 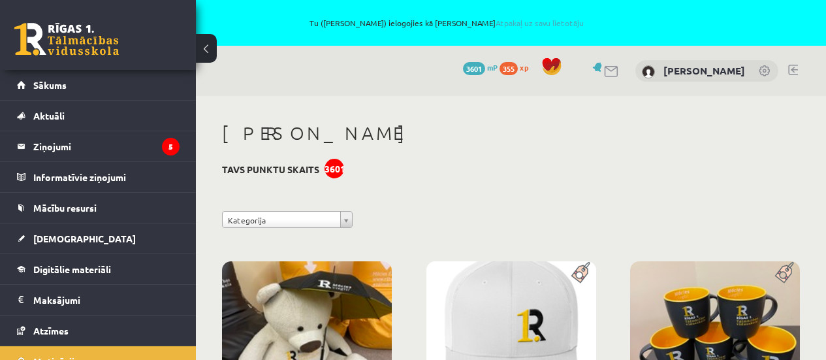 What do you see at coordinates (98, 116) in the screenshot?
I see `a: Aktuāli` at bounding box center [98, 116].